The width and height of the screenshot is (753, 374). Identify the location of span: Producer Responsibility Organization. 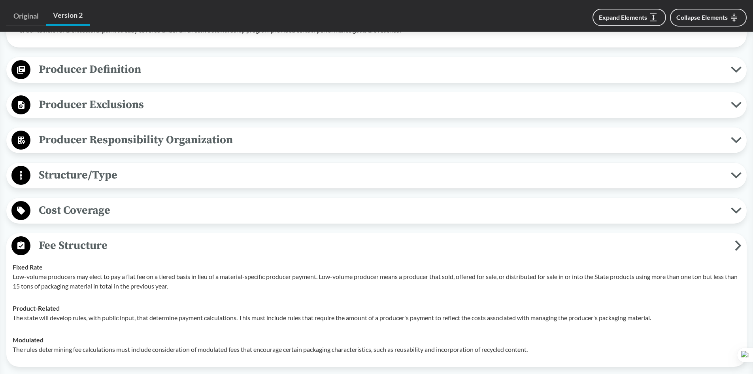
(381, 140).